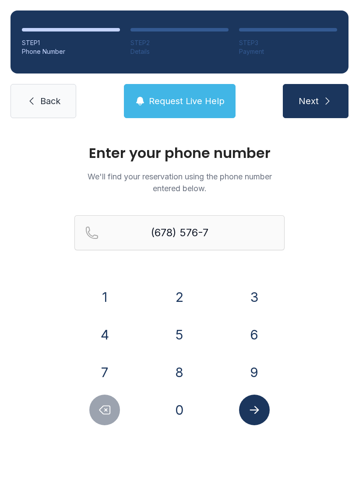 This screenshot has height=497, width=359. Describe the element at coordinates (254, 410) in the screenshot. I see `button: Submit lookup form` at that location.